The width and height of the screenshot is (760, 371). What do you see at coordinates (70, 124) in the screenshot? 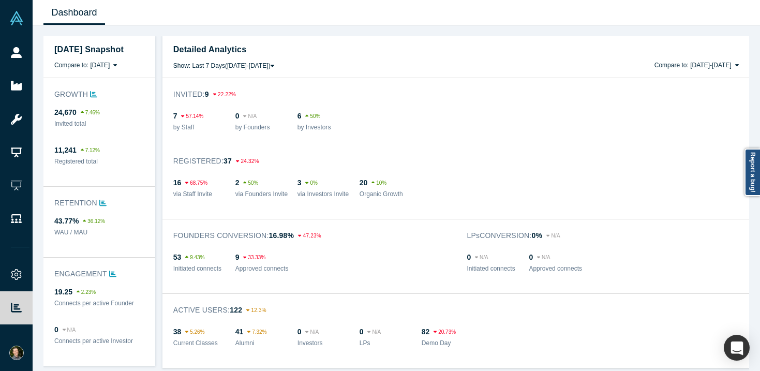
I see `small: Invited total` at bounding box center [70, 124].